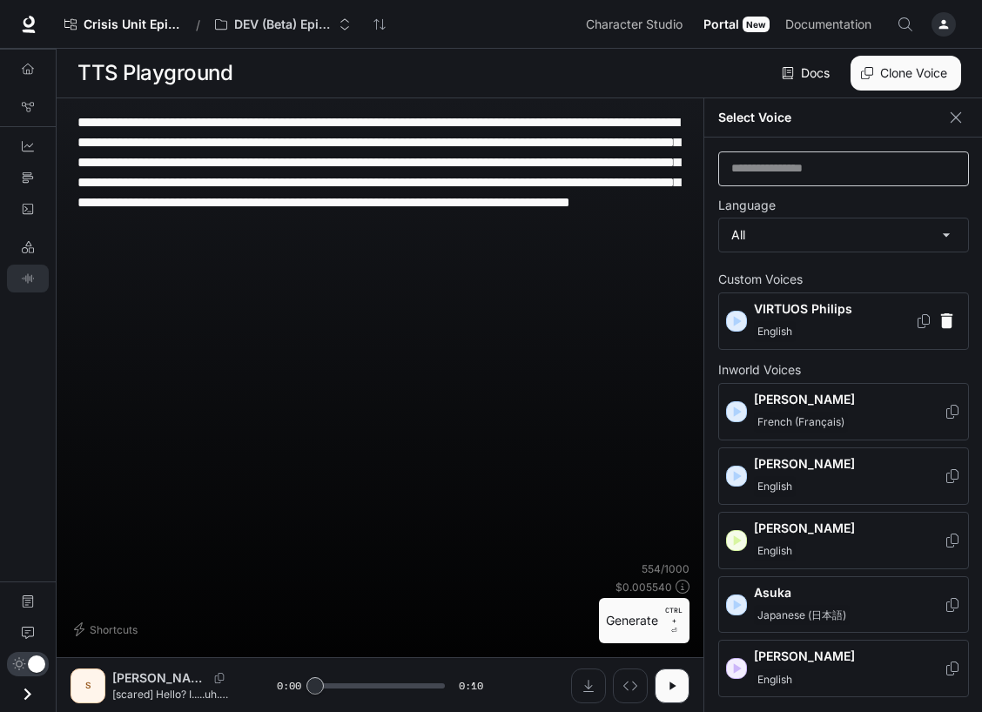  I want to click on button: GenerateCTRL +⏎, so click(644, 620).